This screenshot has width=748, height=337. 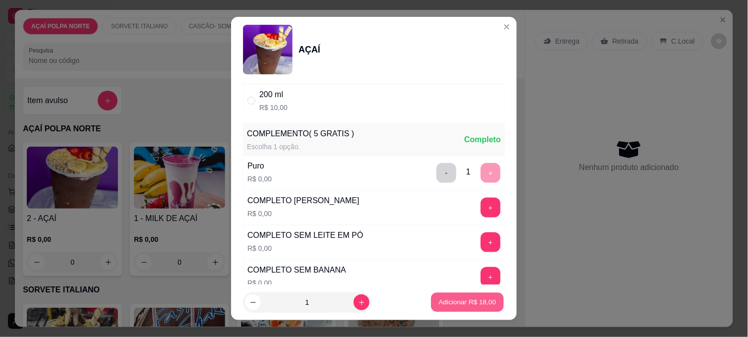 What do you see at coordinates (268, 50) in the screenshot?
I see `img: product-image` at bounding box center [268, 50].